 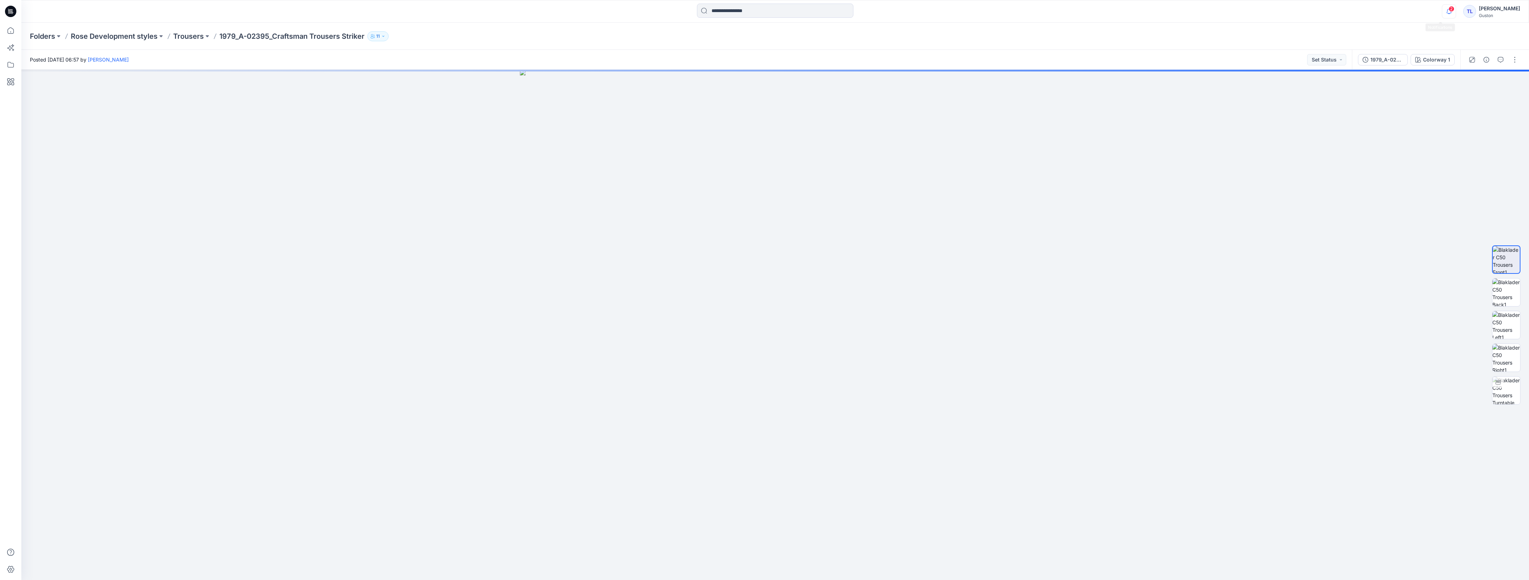 I want to click on div: Colorway 1, so click(x=1437, y=60).